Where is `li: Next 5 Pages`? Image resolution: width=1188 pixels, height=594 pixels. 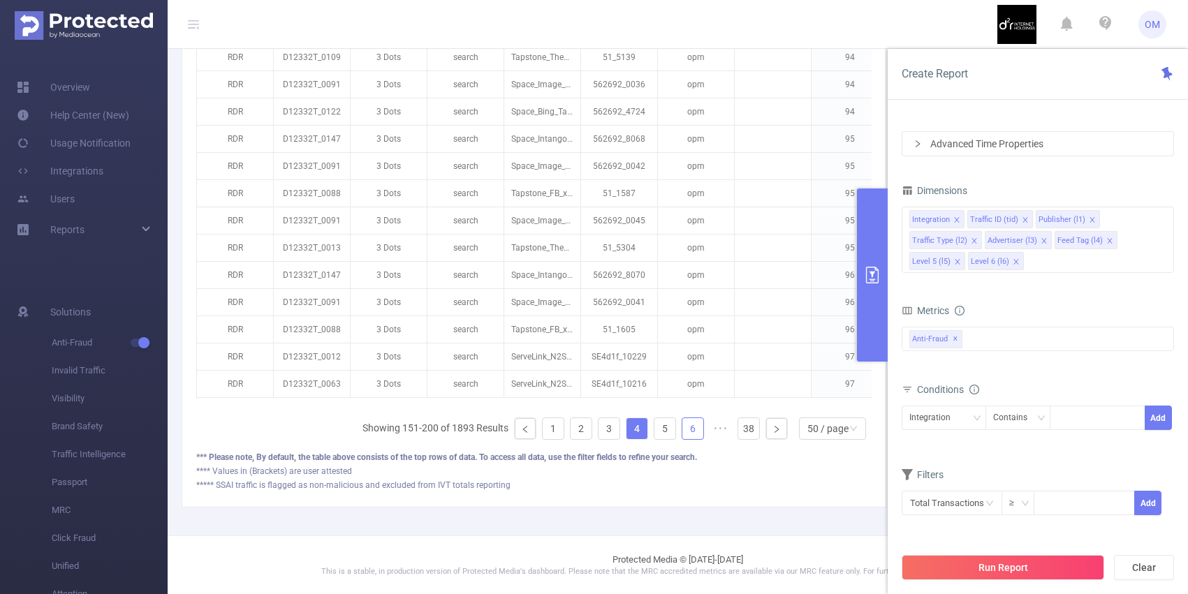
li: Next 5 Pages is located at coordinates (721, 429).